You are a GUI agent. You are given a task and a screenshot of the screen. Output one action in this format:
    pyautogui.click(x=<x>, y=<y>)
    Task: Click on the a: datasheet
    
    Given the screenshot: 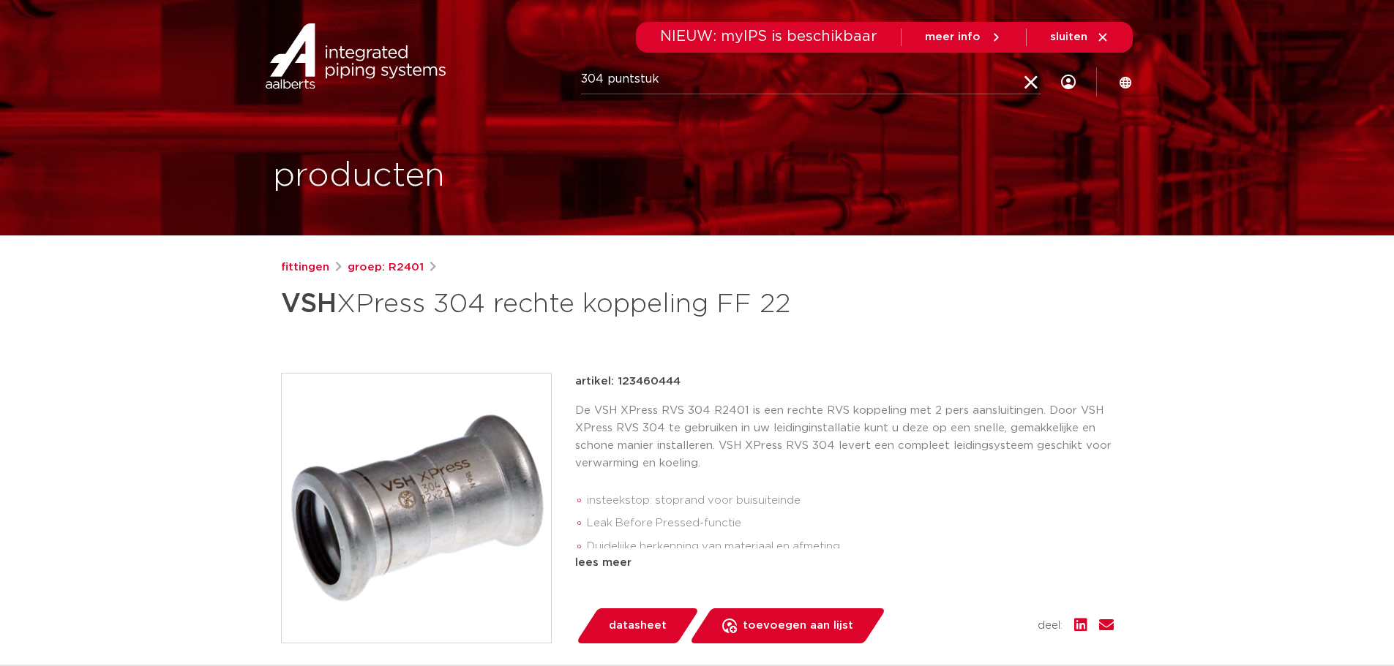 What is the action you would take?
    pyautogui.click(x=637, y=626)
    